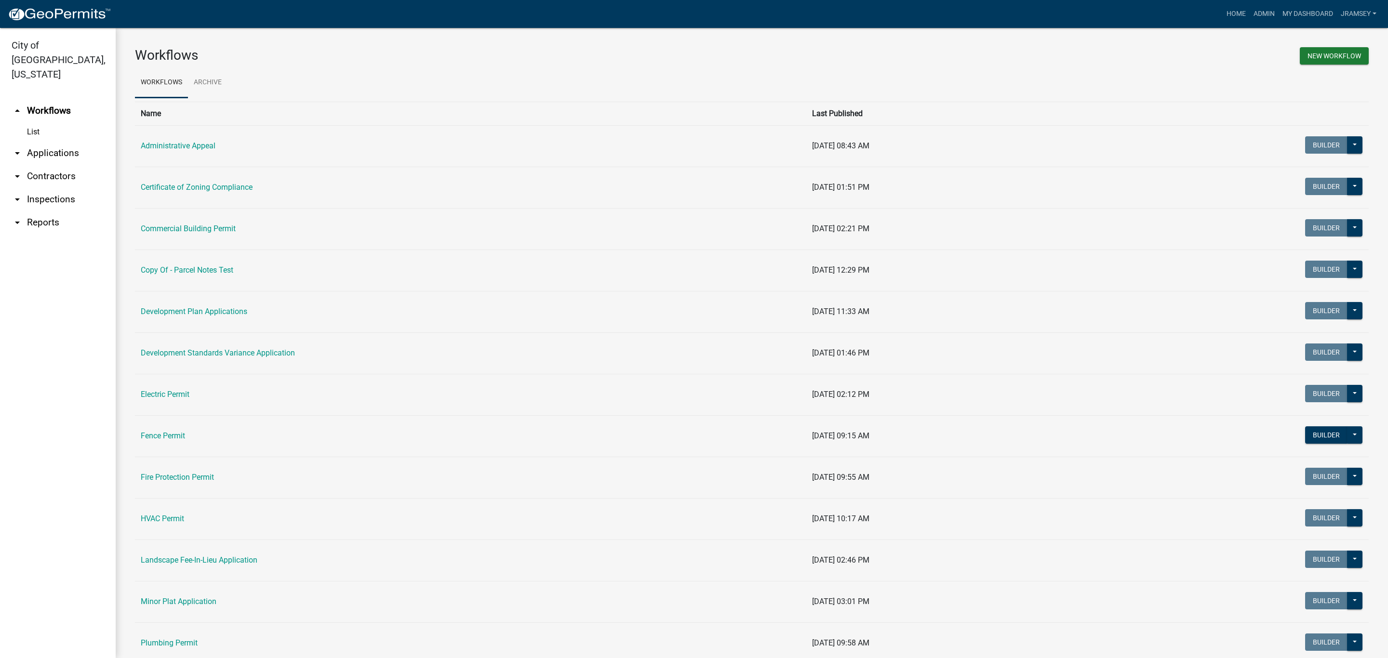 The height and width of the screenshot is (658, 1388). Describe the element at coordinates (194, 311) in the screenshot. I see `a: Development Plan Applications` at that location.